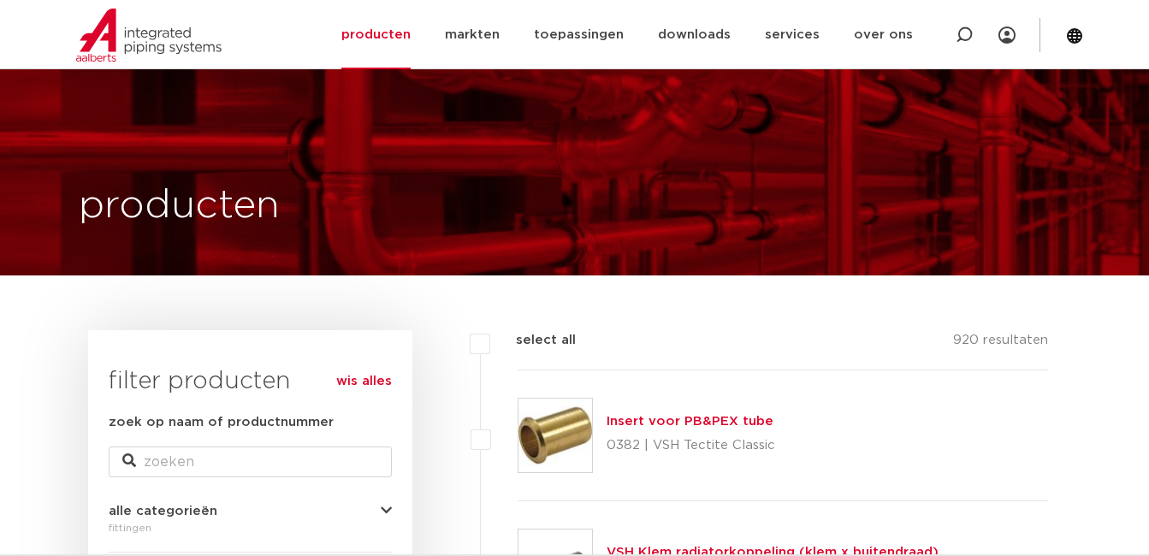 The height and width of the screenshot is (556, 1149). What do you see at coordinates (250, 381) in the screenshot?
I see `h3: filter producten` at bounding box center [250, 381].